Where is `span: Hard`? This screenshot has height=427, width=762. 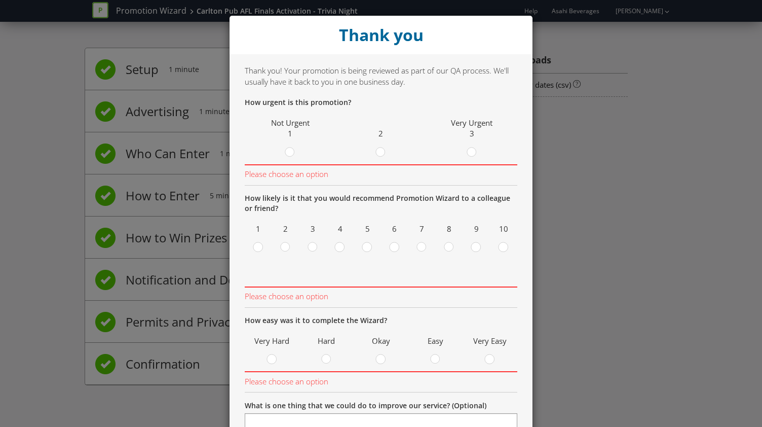
span: Hard is located at coordinates (327, 340).